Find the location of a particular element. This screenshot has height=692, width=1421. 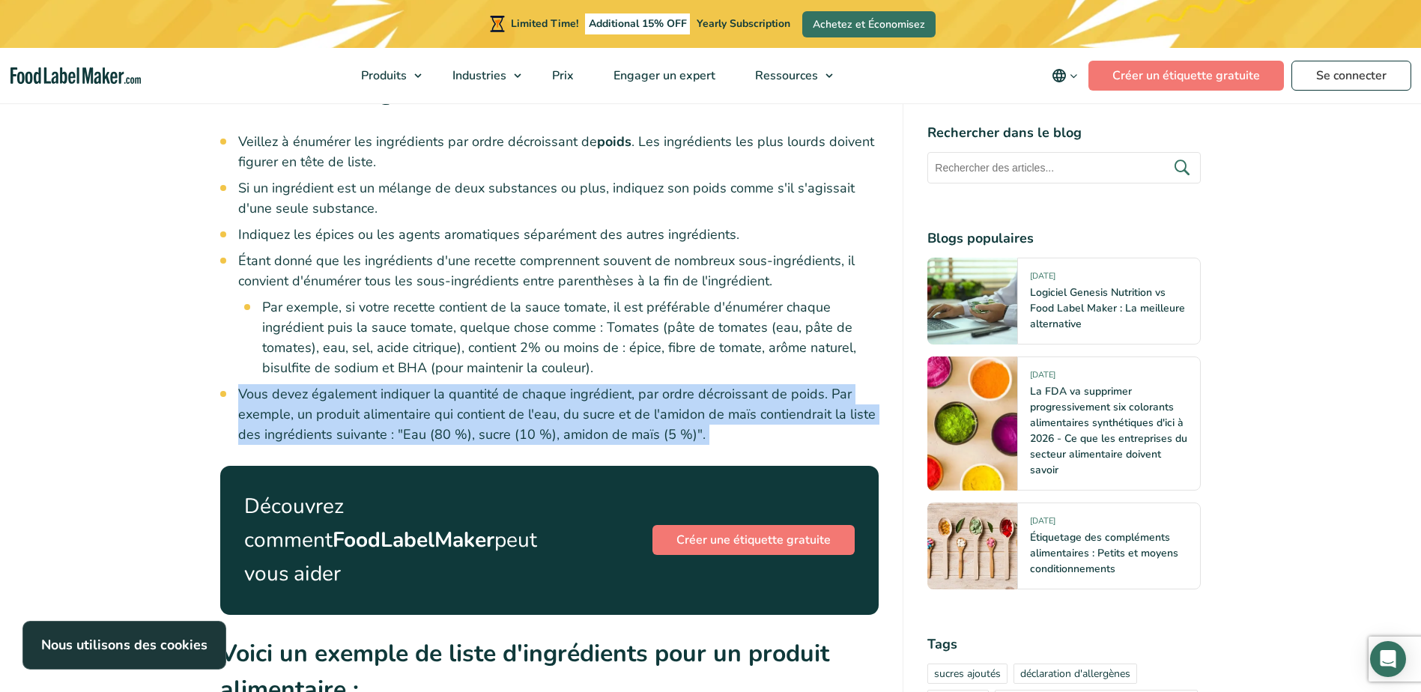

a: Engager un expert is located at coordinates (663, 76).